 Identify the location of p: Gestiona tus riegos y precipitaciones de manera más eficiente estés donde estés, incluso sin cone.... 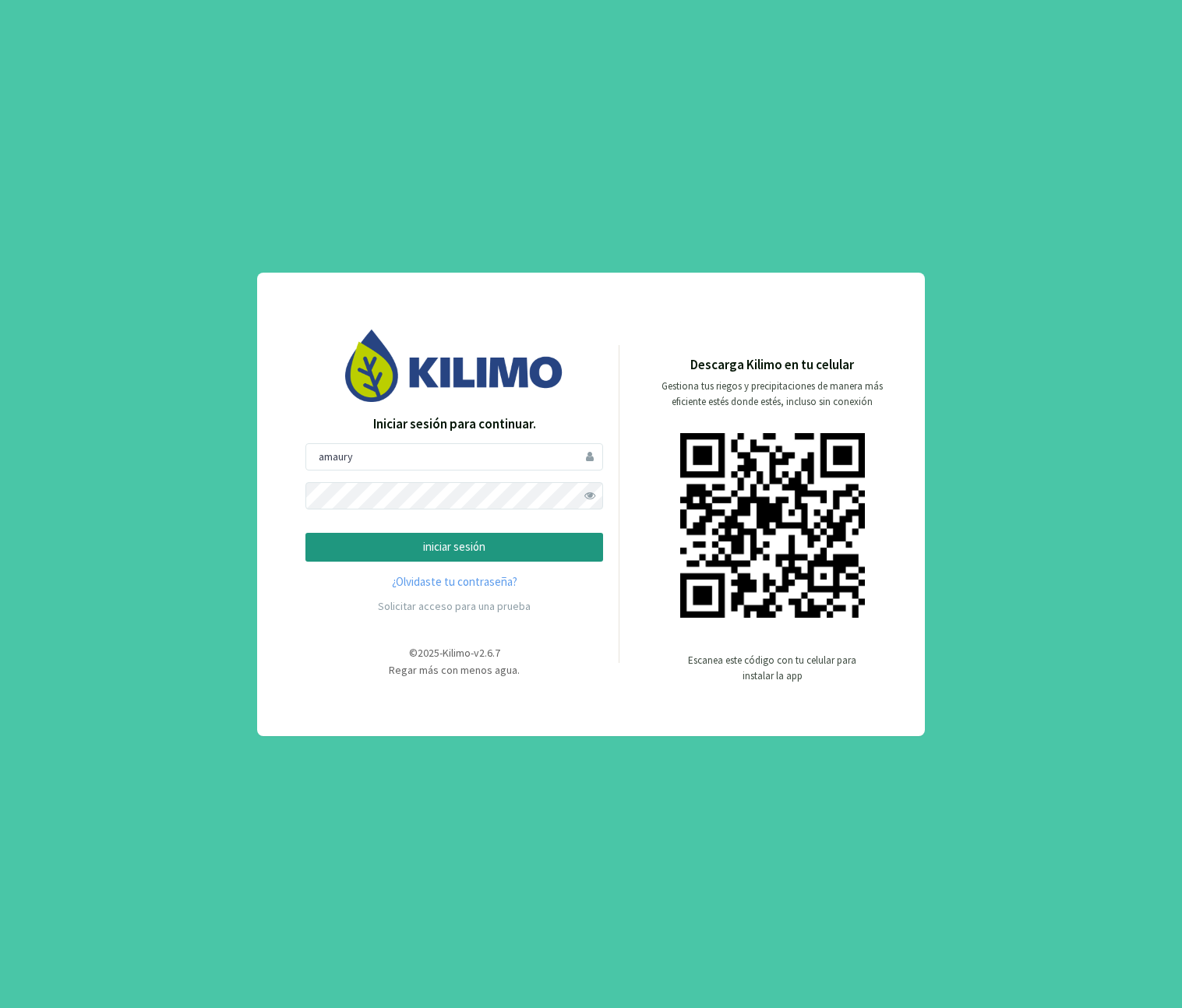
(772, 394).